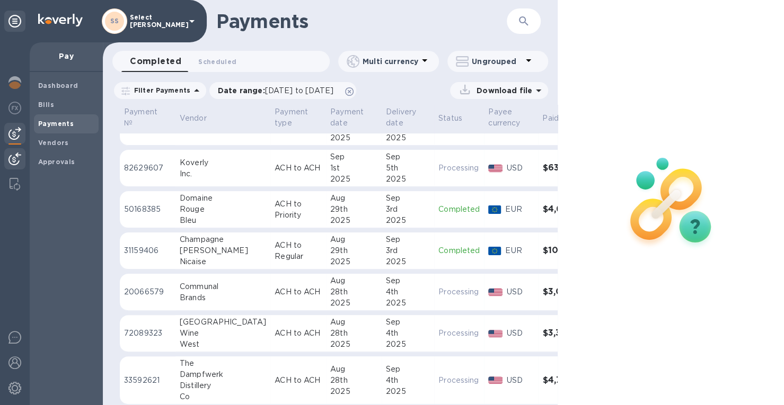 The image size is (784, 405). I want to click on p: Date range :, so click(278, 91).